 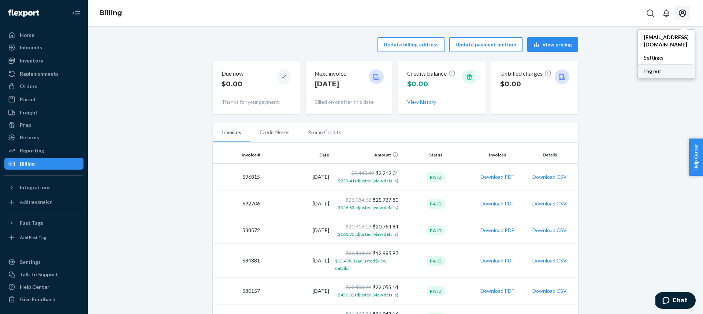 I want to click on div: Orders, so click(x=29, y=86).